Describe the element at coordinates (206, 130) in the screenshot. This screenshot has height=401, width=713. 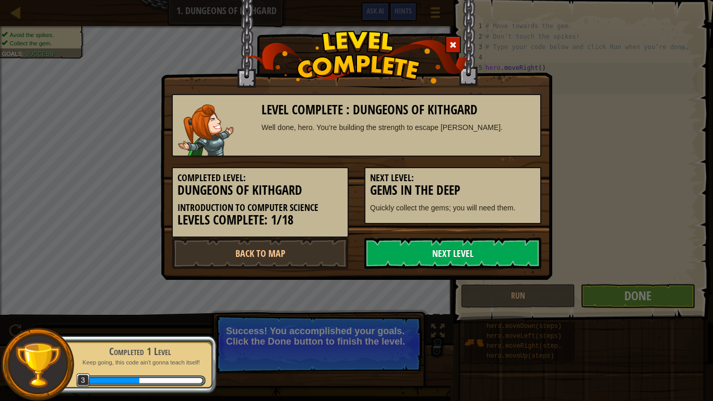
I see `img: captain.png` at that location.